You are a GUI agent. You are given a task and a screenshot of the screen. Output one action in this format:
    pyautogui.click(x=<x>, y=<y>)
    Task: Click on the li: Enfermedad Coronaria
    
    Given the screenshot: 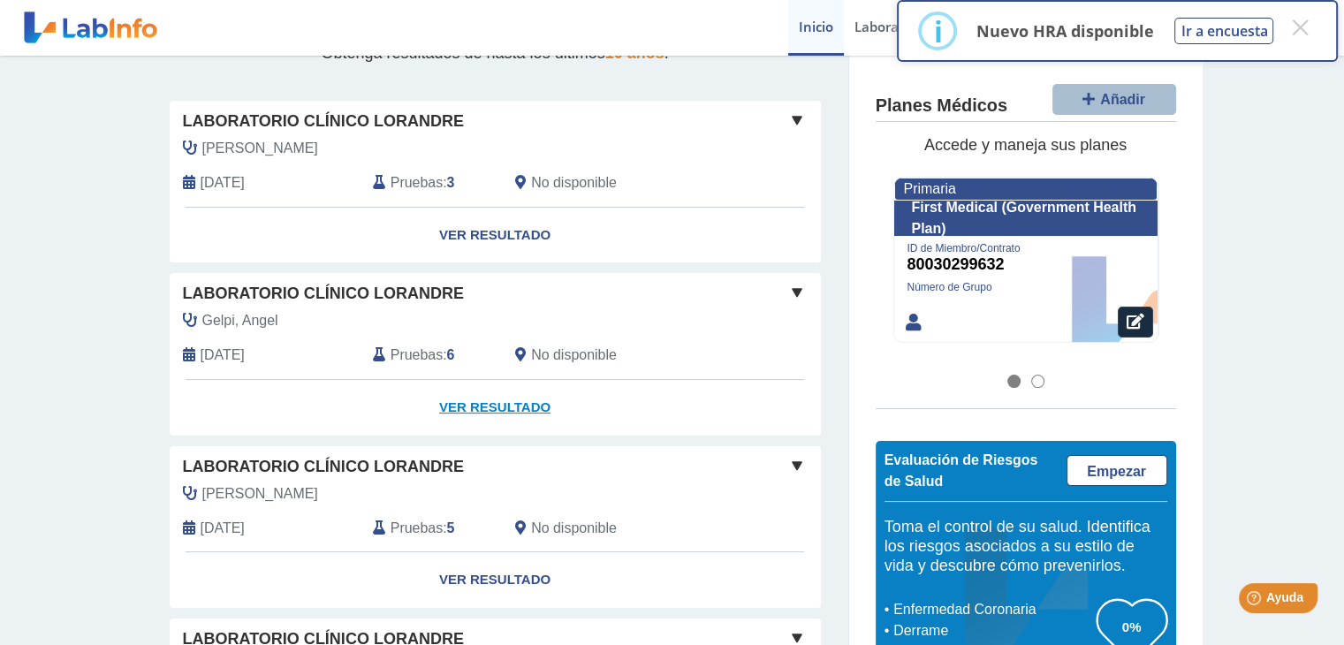 What is the action you would take?
    pyautogui.click(x=992, y=610)
    